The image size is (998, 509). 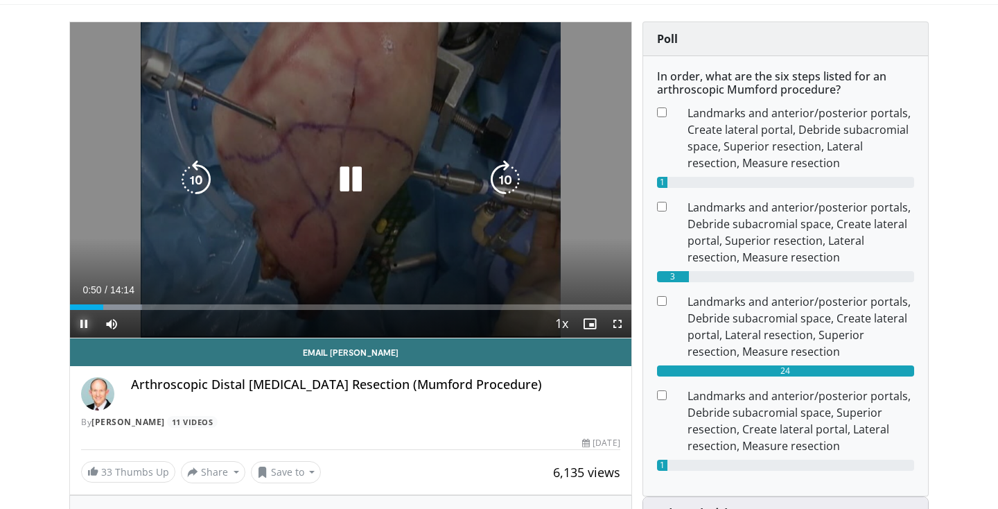 What do you see at coordinates (128, 471) in the screenshot?
I see `a: 33 Thumbs Up` at bounding box center [128, 471].